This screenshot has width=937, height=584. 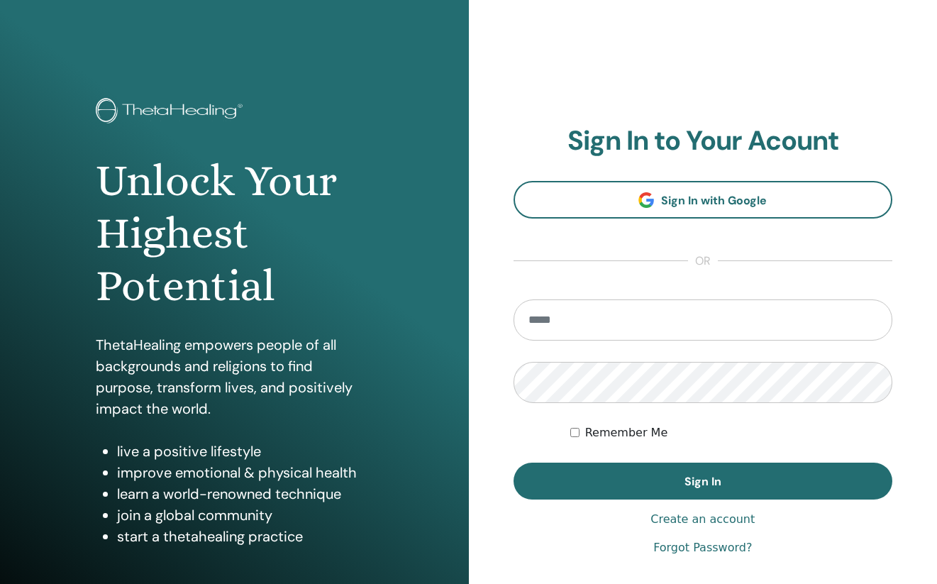 What do you see at coordinates (703, 519) in the screenshot?
I see `a: Create an account` at bounding box center [703, 519].